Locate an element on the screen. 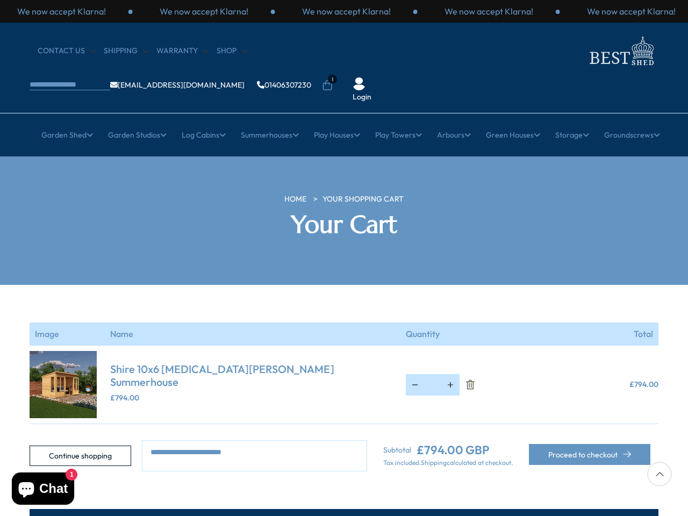 The height and width of the screenshot is (516, 688). div: £794.00 is located at coordinates (253, 398).